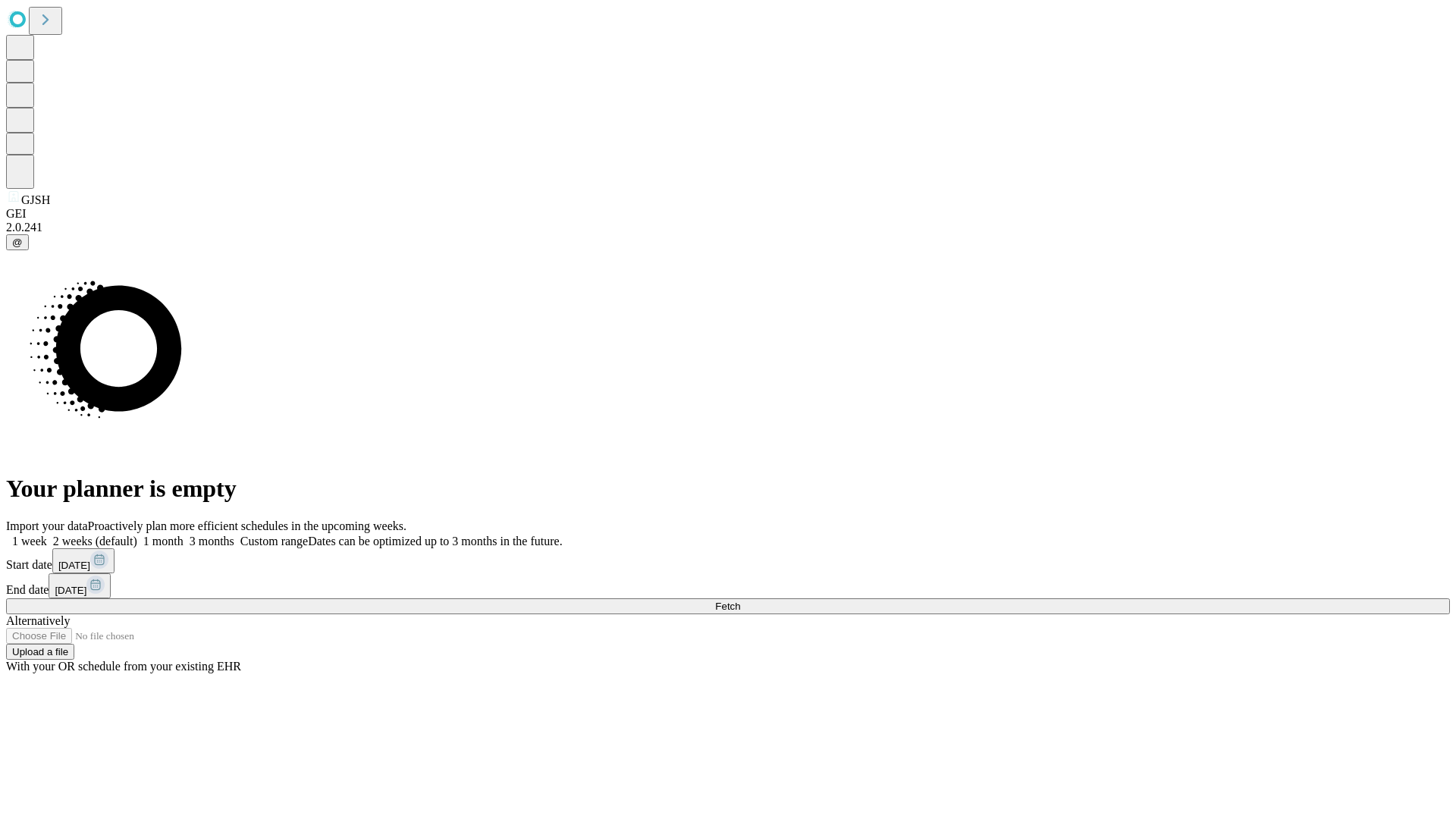  Describe the element at coordinates (124, 666) in the screenshot. I see `span: With your OR schedule from your existing EHR` at that location.